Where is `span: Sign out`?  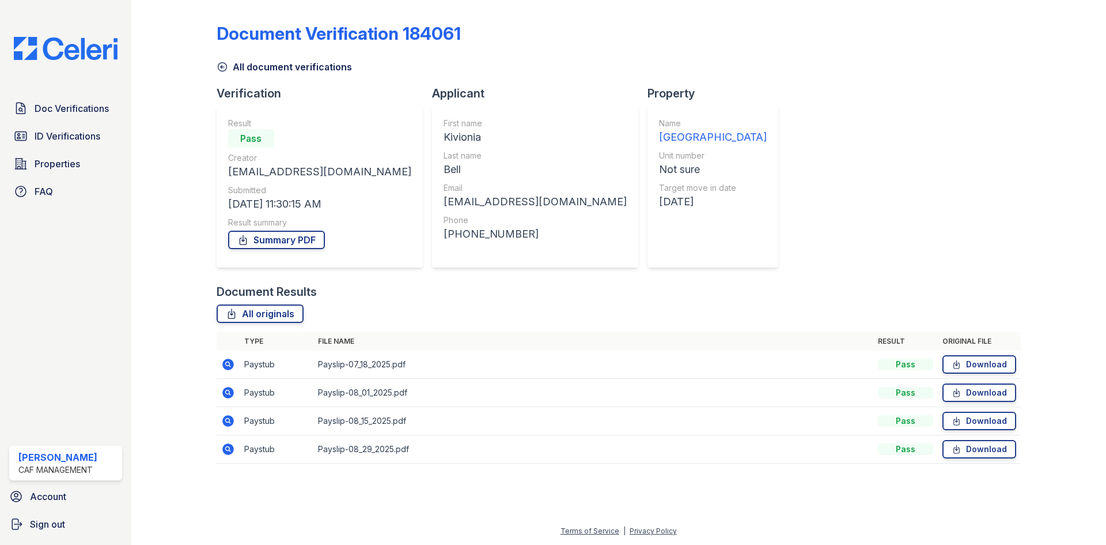 span: Sign out is located at coordinates (47, 524).